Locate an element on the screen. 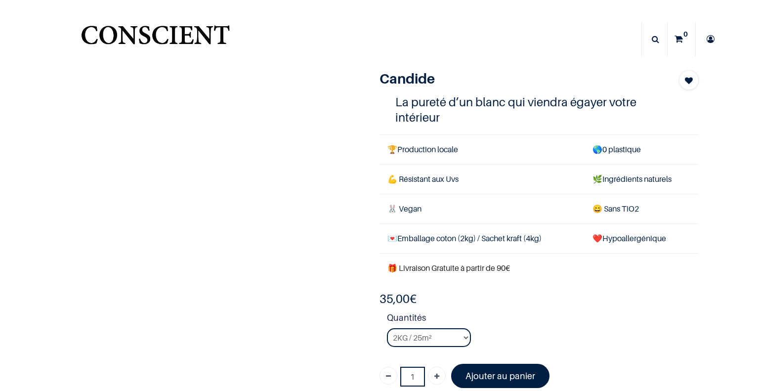 This screenshot has height=391, width=759. font: Ajouter au panier is located at coordinates (500, 375).